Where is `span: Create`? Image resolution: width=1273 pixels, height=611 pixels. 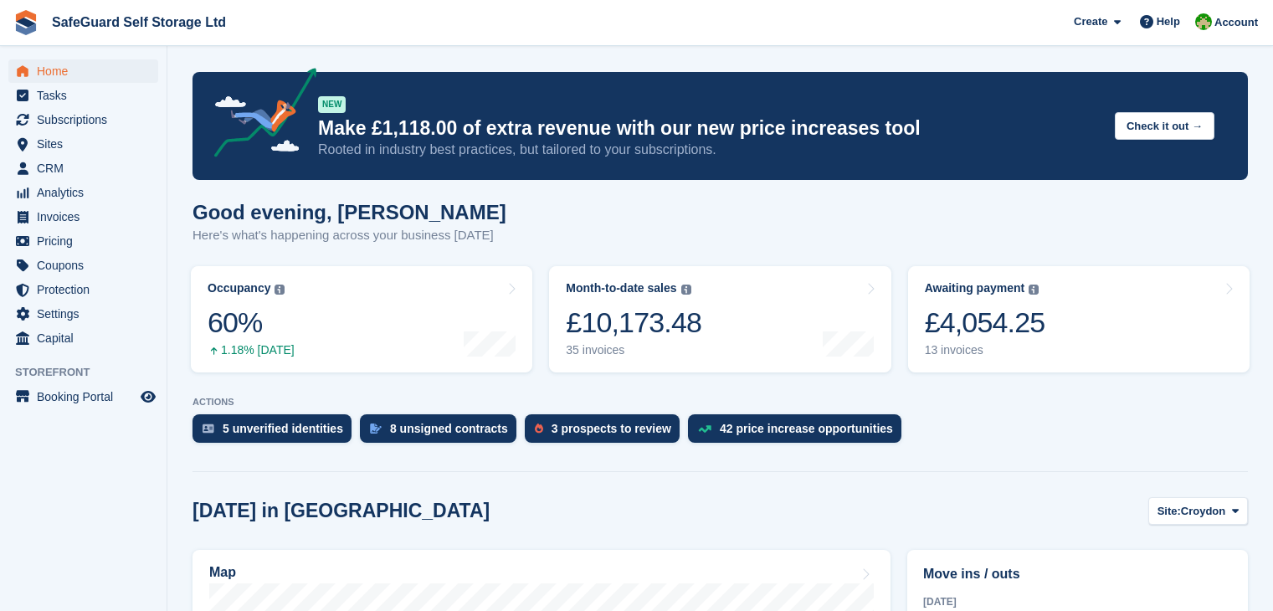
span: Create is located at coordinates (1091, 22).